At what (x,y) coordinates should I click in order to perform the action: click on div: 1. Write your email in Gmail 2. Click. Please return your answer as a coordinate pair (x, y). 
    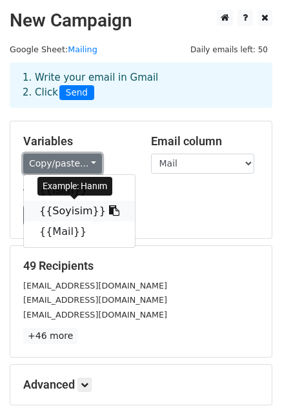
    Looking at the image, I should click on (141, 85).